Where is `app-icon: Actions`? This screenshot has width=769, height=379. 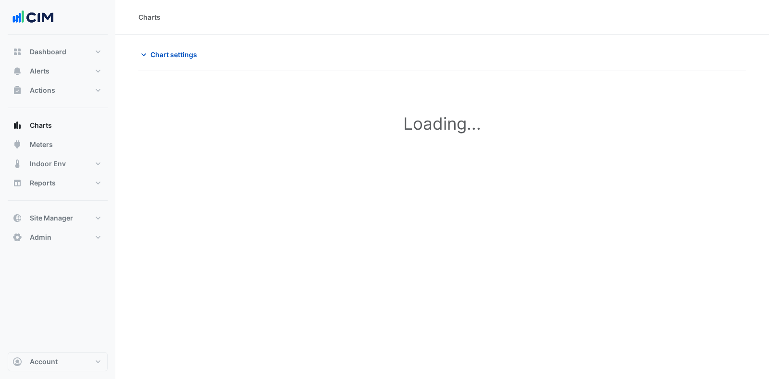
app-icon: Actions is located at coordinates (17, 90).